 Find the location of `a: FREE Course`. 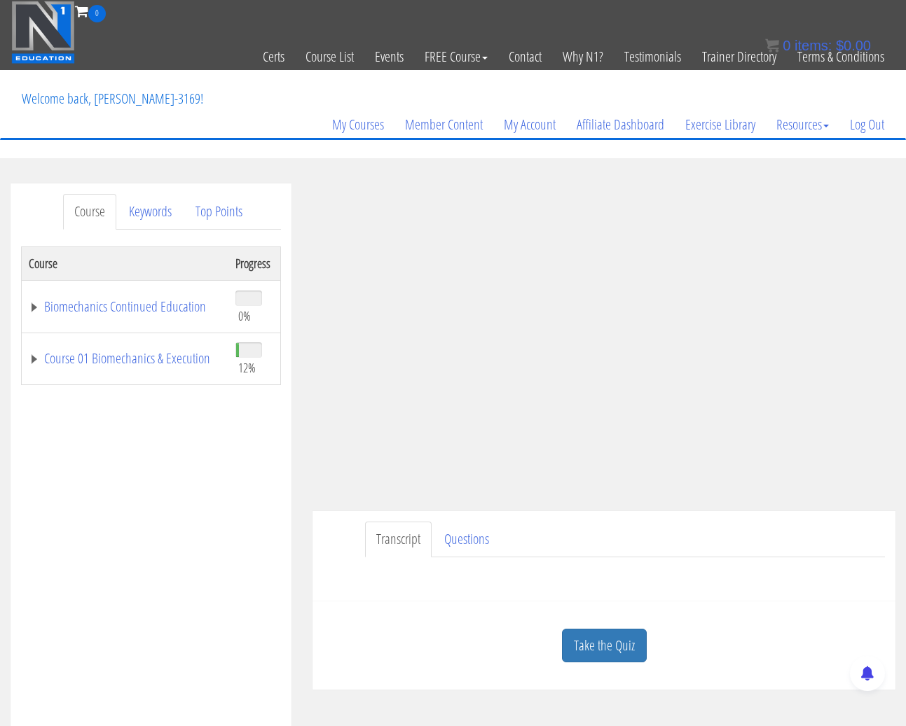

a: FREE Course is located at coordinates (456, 57).